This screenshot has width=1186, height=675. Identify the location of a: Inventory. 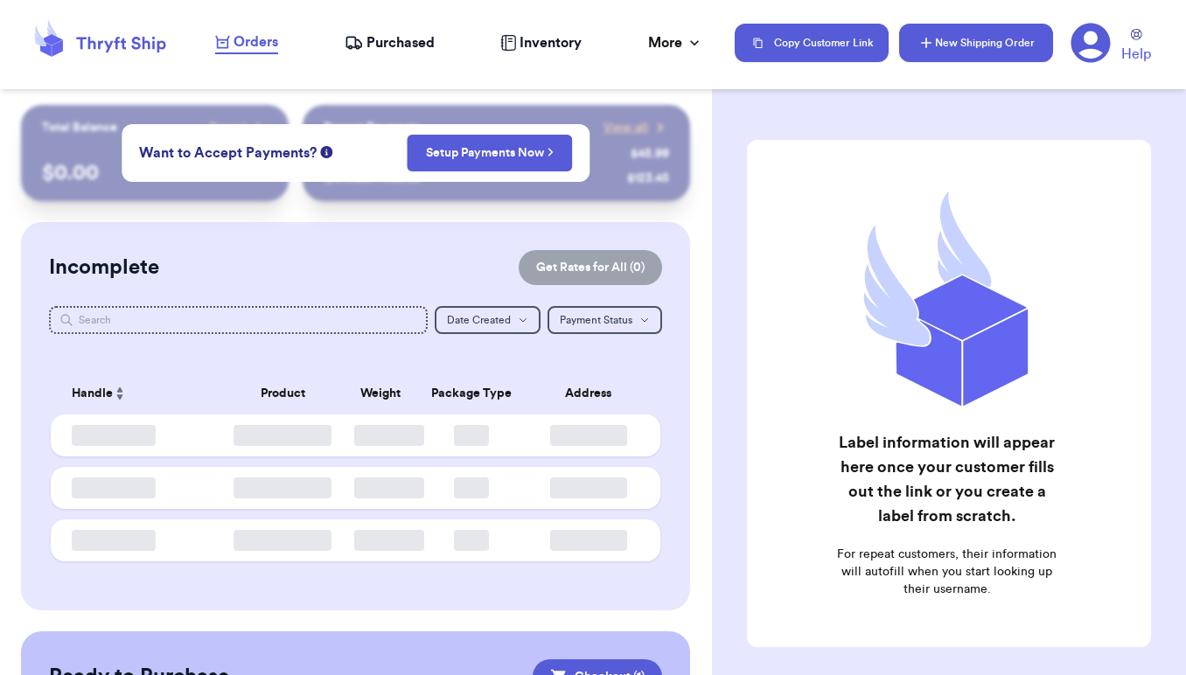
(541, 43).